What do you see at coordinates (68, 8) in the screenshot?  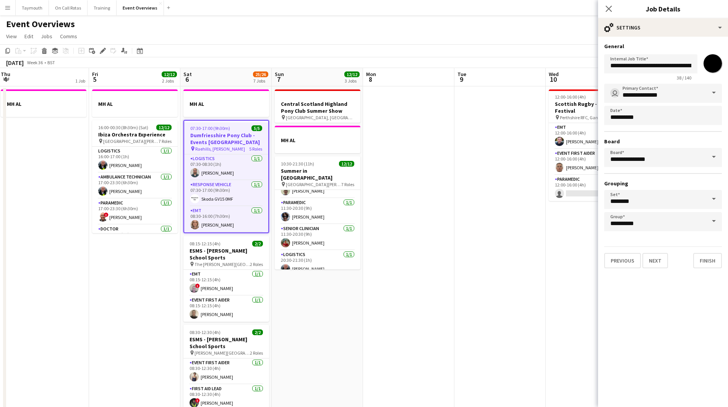 I see `button: On Call Rotas` at bounding box center [68, 8].